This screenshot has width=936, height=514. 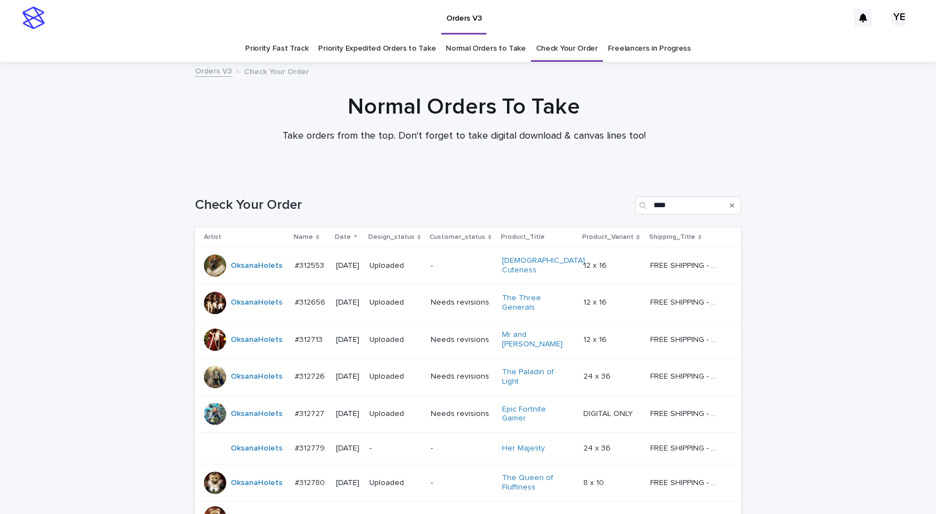 I want to click on div: Search, so click(x=688, y=206).